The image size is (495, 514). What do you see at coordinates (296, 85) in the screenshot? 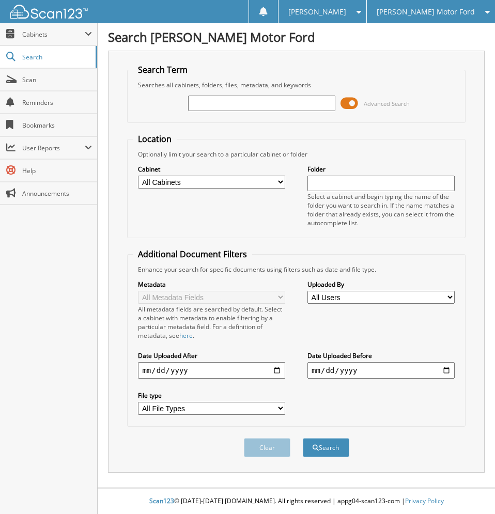
I see `div: Searches all cabinets, folders, files, metadata, and keywords` at bounding box center [296, 85].